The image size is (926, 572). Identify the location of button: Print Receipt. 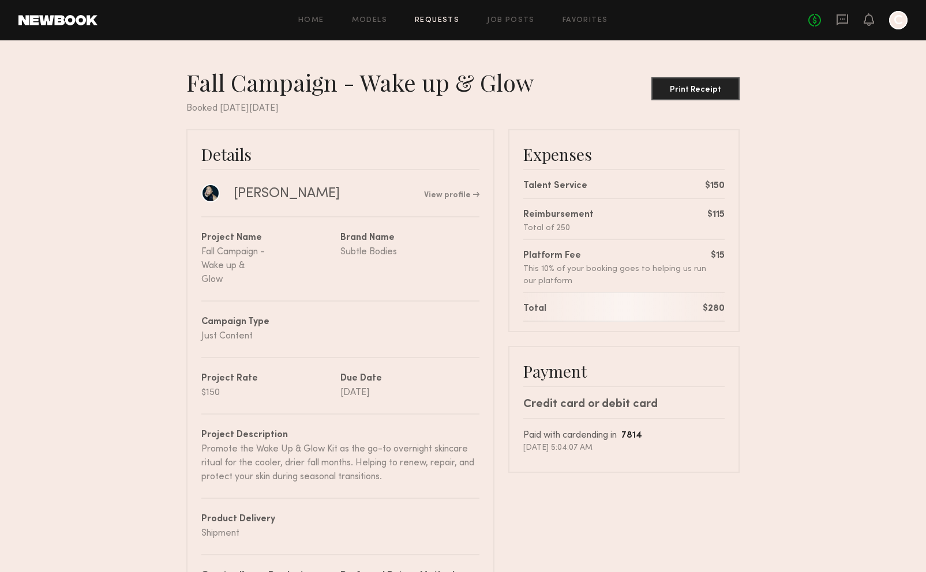
(695, 89).